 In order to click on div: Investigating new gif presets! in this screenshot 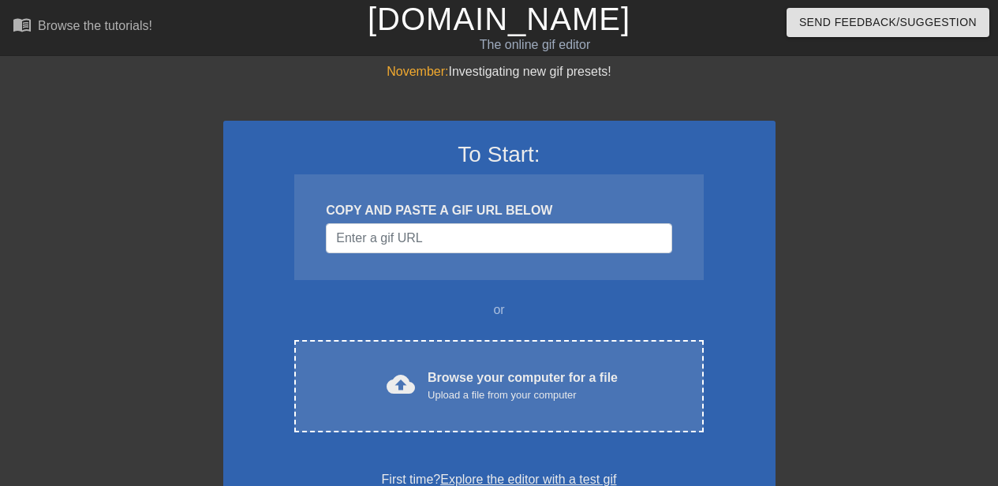, I will do `click(499, 72)`.